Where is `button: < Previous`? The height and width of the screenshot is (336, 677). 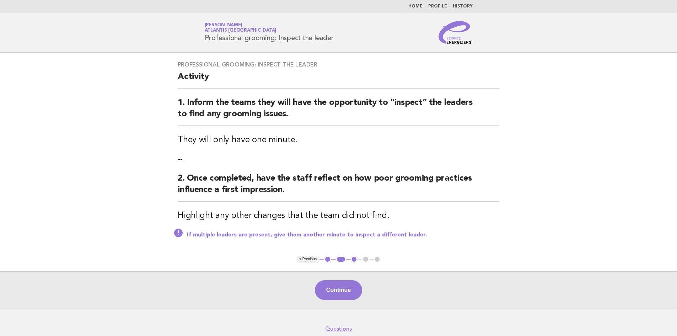
button: < Previous is located at coordinates (308, 259).